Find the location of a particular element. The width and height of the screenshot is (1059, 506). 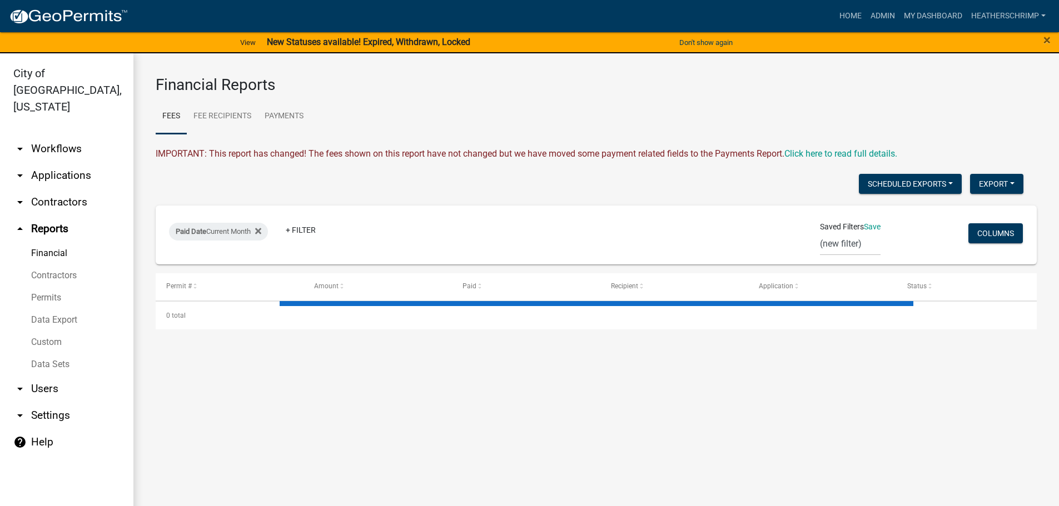

wm-modal-confirm: Upcoming Changes to Daily Fees Report is located at coordinates (841, 153).